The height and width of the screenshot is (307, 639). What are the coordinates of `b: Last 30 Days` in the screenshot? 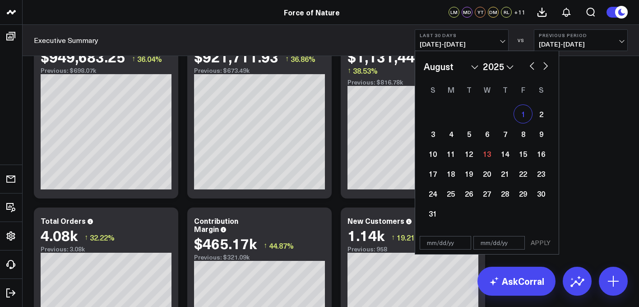 It's located at (462, 35).